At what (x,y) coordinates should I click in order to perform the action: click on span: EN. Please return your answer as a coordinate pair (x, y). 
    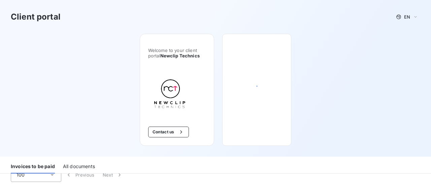
    Looking at the image, I should click on (407, 17).